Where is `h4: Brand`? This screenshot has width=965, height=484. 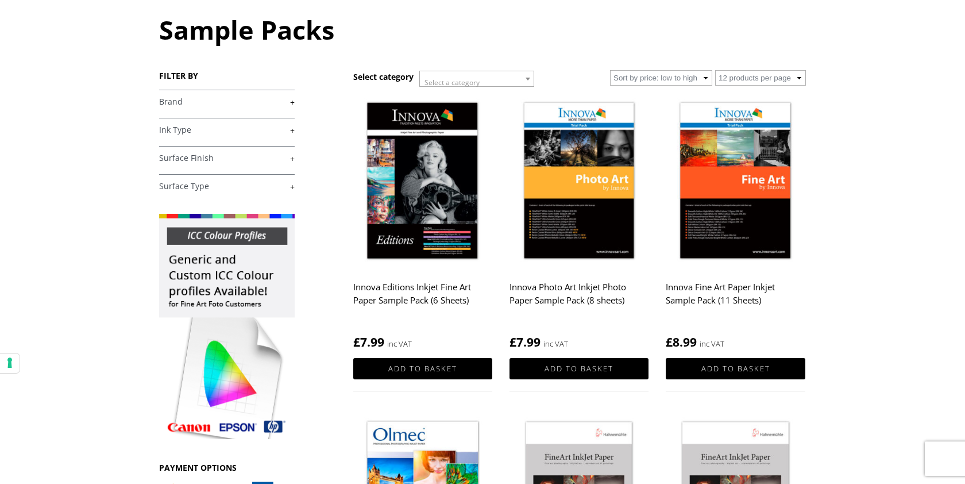 h4: Brand is located at coordinates (227, 101).